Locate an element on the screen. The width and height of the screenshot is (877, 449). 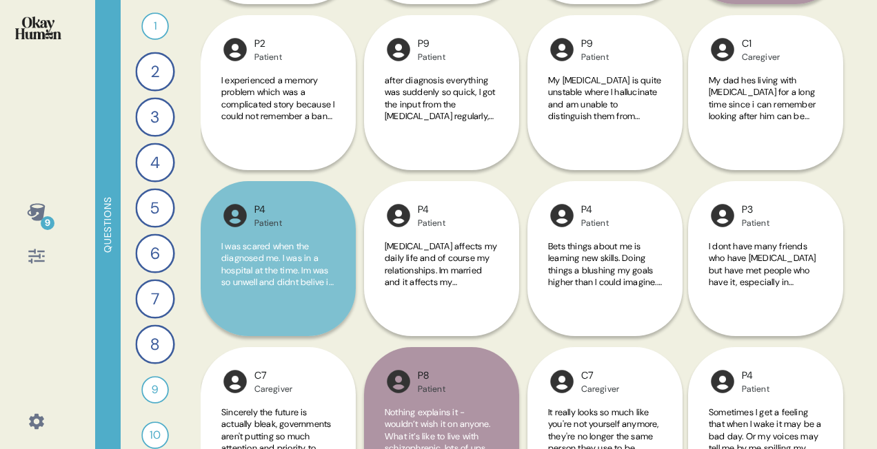
div: 1 is located at coordinates (155, 26).